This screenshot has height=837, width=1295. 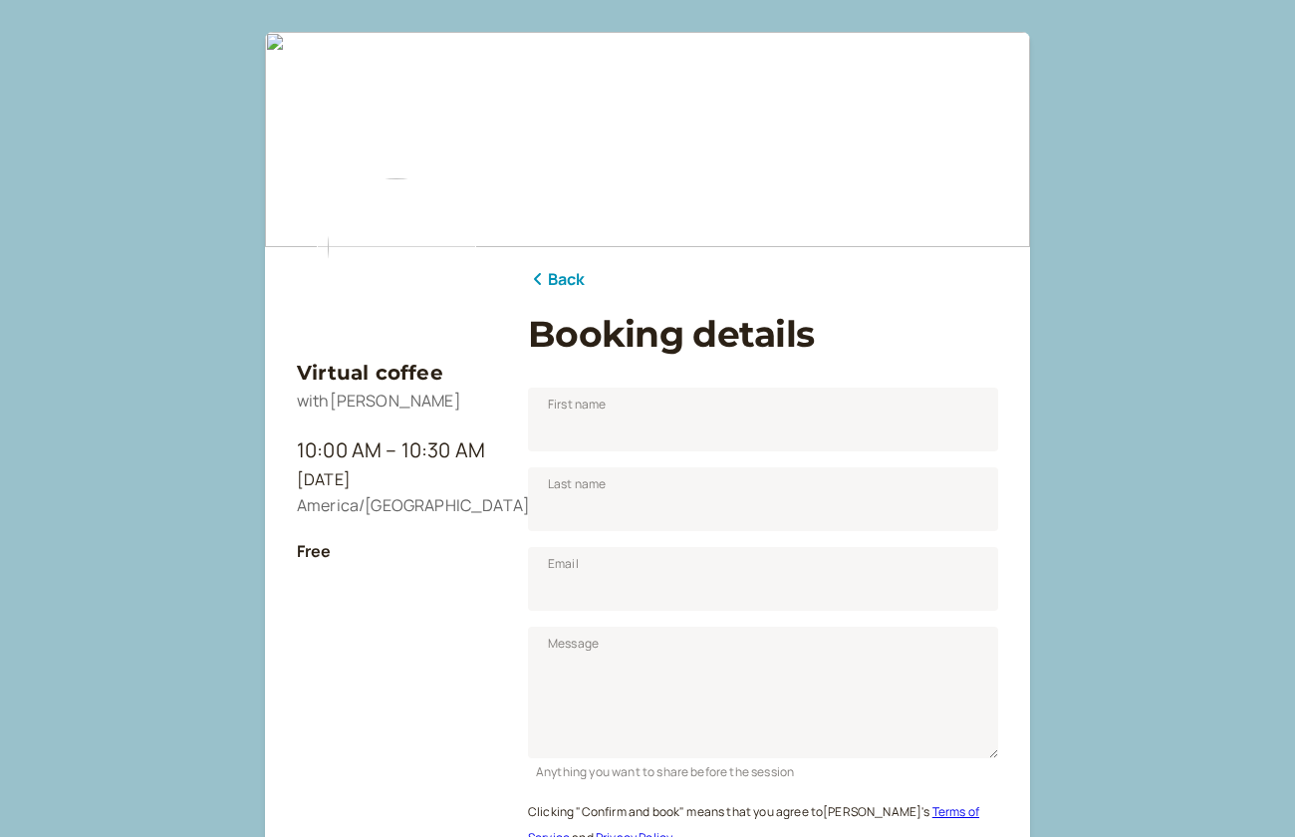 What do you see at coordinates (314, 551) in the screenshot?
I see `b: Free` at bounding box center [314, 551].